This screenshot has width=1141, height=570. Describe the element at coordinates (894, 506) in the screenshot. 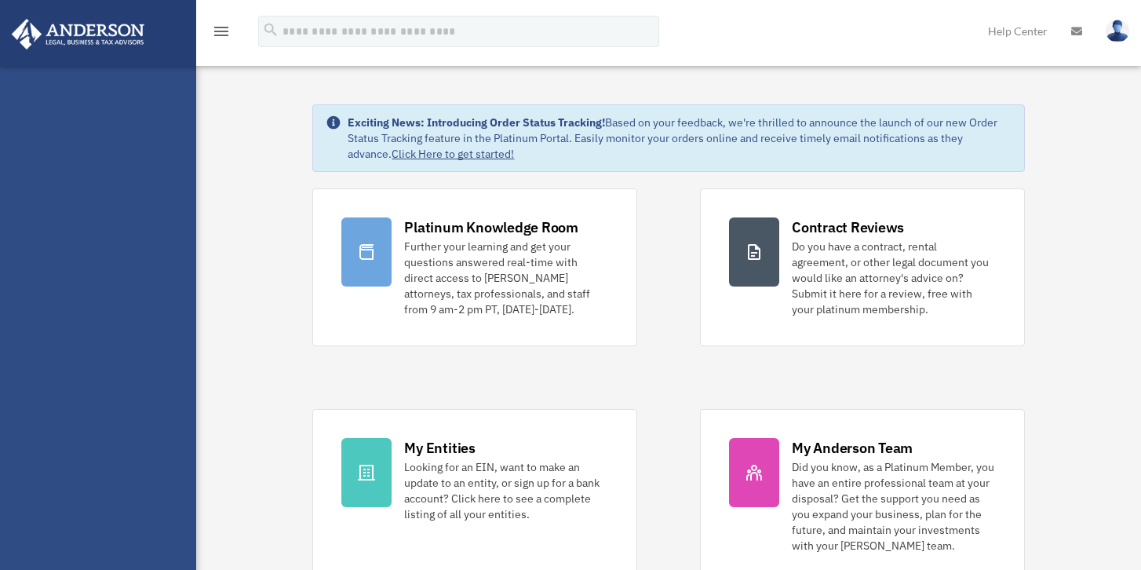

I see `div: Did you know, as a Platinum Member, you have an entire professional team at your disposal? Get th...` at that location.